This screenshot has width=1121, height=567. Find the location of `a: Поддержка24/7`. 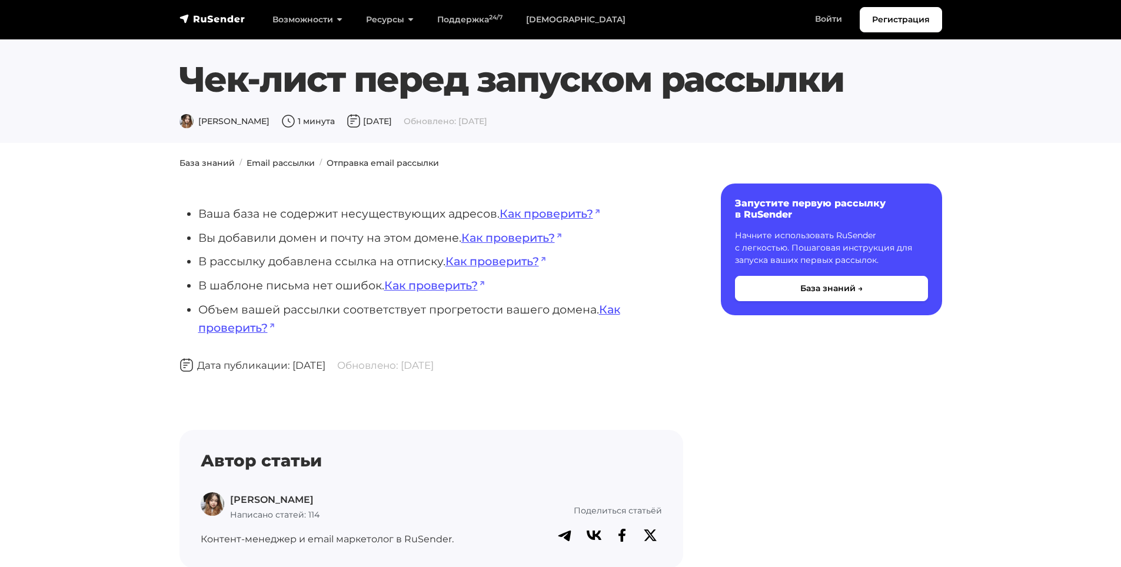

a: Поддержка24/7 is located at coordinates (470, 19).